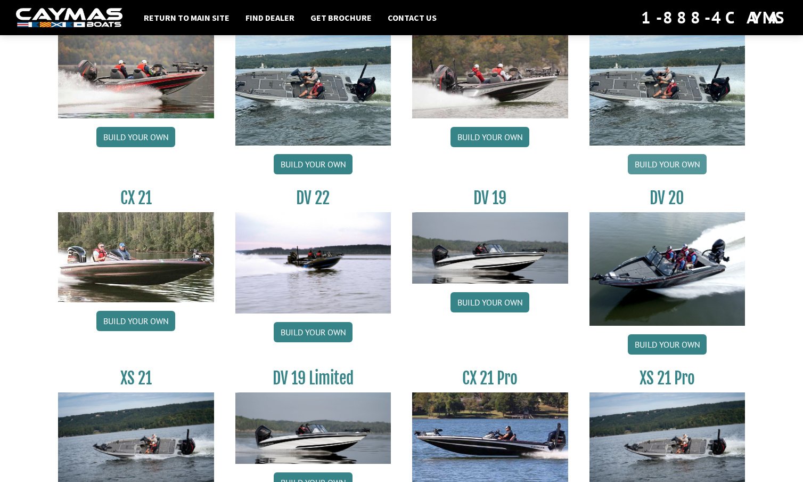 The width and height of the screenshot is (803, 482). Describe the element at coordinates (490, 74) in the screenshot. I see `img: CX-20Pro_thumbnail.jpg` at that location.